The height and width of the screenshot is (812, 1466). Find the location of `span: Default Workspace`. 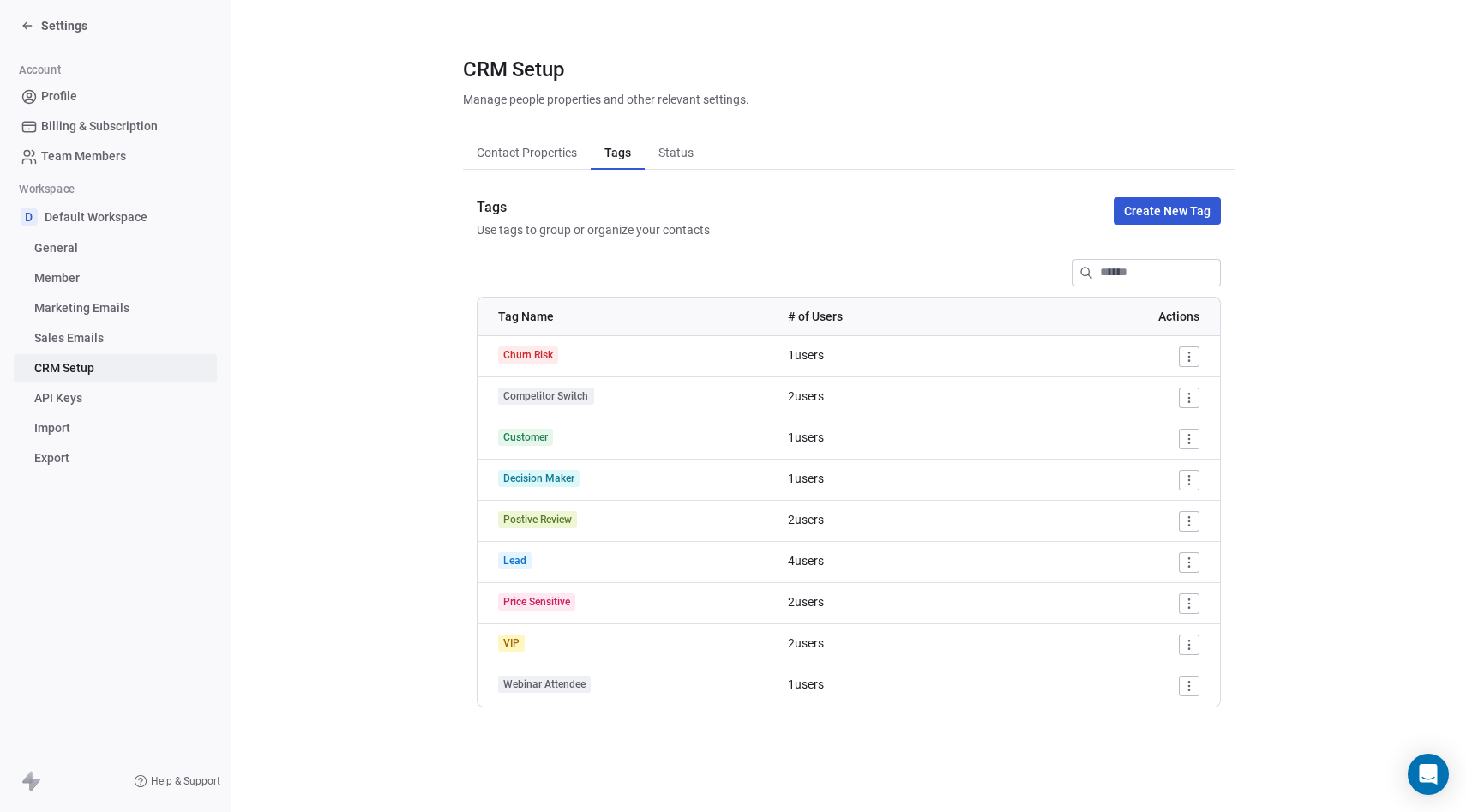

span: Default Workspace is located at coordinates (96, 217).